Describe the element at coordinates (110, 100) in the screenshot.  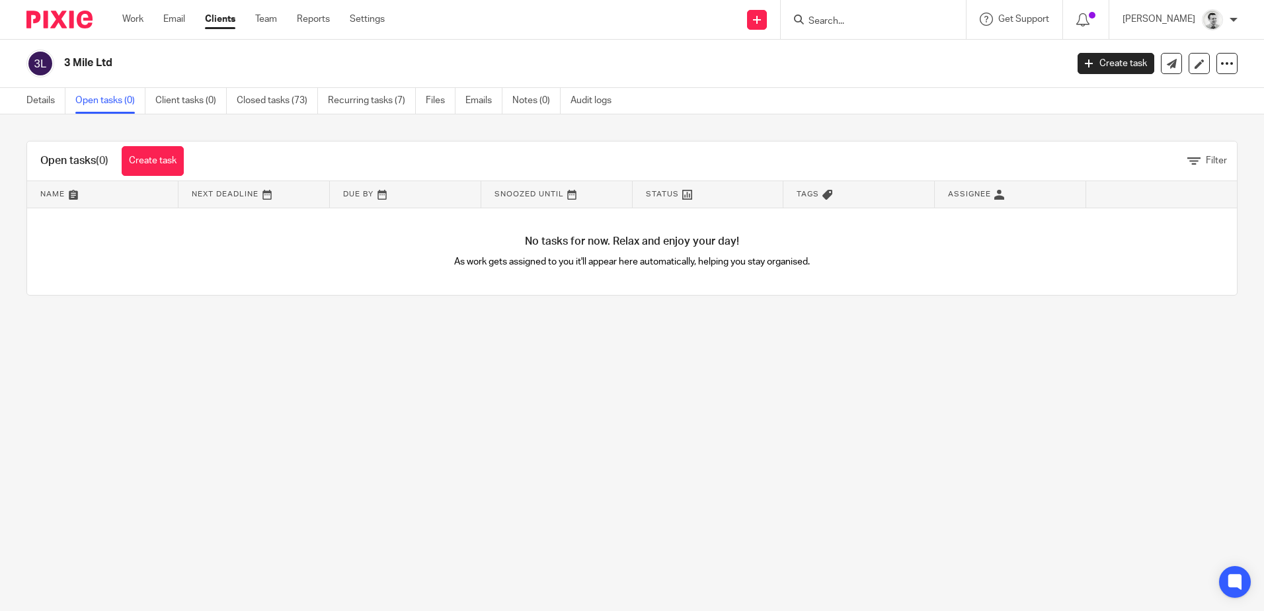
I see `a: Open tasks (0)` at that location.